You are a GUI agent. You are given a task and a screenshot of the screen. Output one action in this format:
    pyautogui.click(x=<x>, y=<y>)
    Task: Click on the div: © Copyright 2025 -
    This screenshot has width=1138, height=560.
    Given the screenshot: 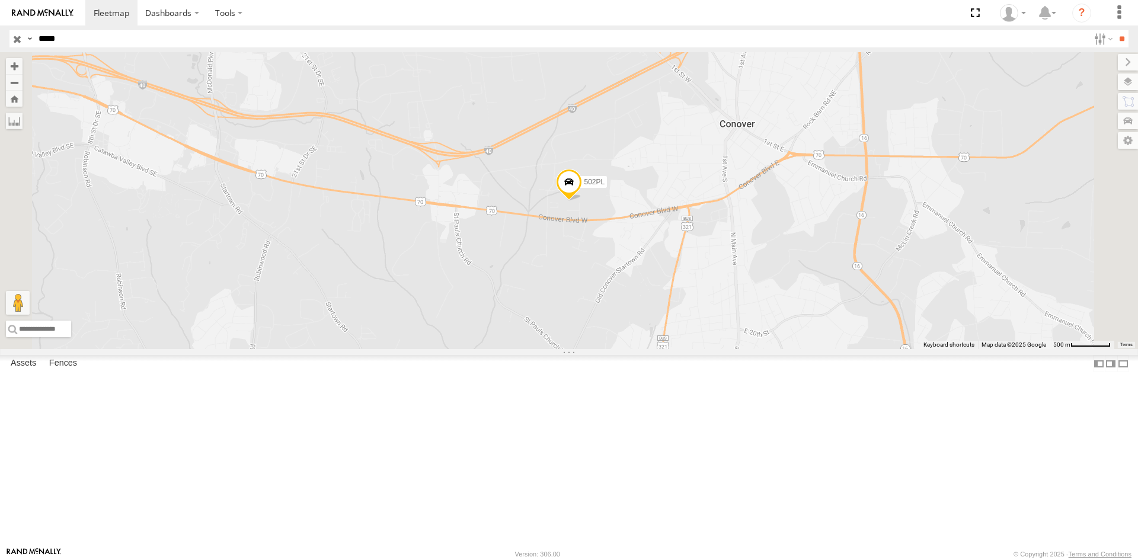 What is the action you would take?
    pyautogui.click(x=1072, y=554)
    